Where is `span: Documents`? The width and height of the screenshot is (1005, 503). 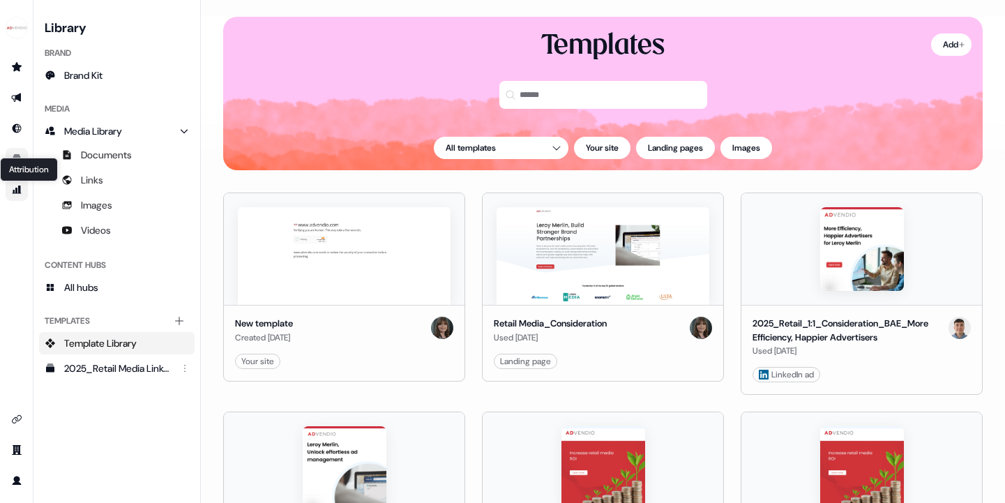
span: Documents is located at coordinates (106, 155).